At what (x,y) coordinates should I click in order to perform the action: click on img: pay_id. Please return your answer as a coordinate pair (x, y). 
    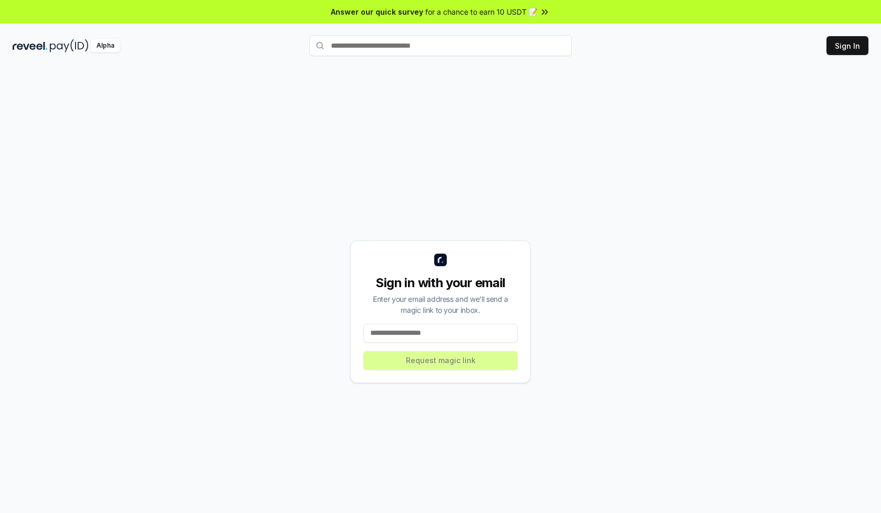
    Looking at the image, I should click on (69, 46).